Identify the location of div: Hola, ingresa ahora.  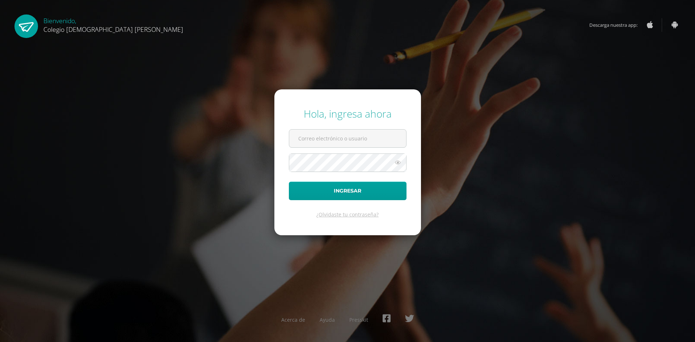
(348, 114).